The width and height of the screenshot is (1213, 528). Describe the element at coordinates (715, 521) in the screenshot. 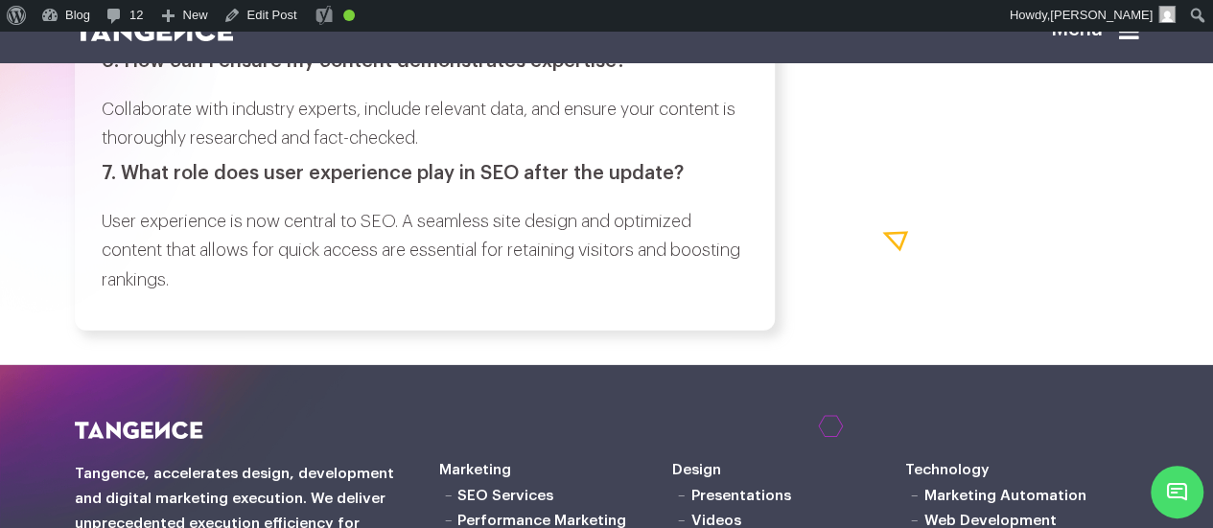

I see `a: Videos` at that location.